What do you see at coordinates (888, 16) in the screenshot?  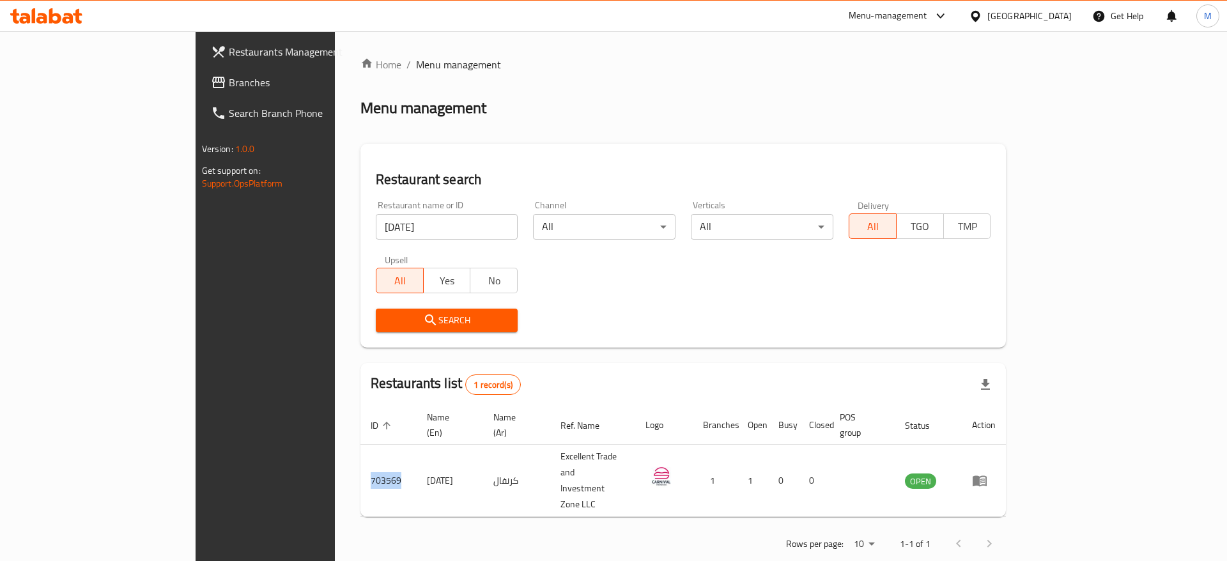 I see `div: Menu-management` at bounding box center [888, 16].